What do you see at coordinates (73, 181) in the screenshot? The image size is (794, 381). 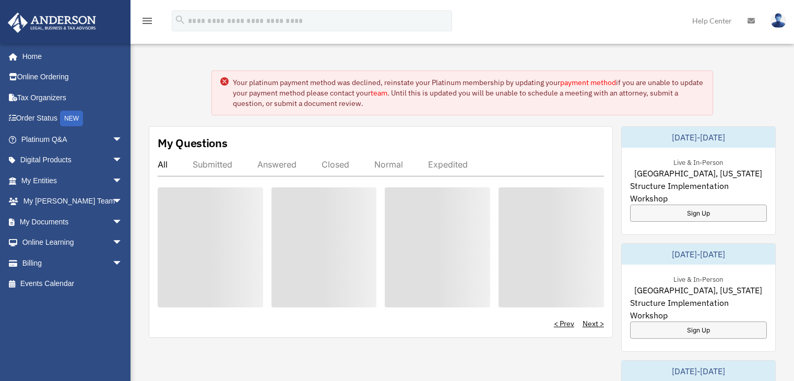 I see `a: My Entitiesarrow_drop_down` at bounding box center [73, 181].